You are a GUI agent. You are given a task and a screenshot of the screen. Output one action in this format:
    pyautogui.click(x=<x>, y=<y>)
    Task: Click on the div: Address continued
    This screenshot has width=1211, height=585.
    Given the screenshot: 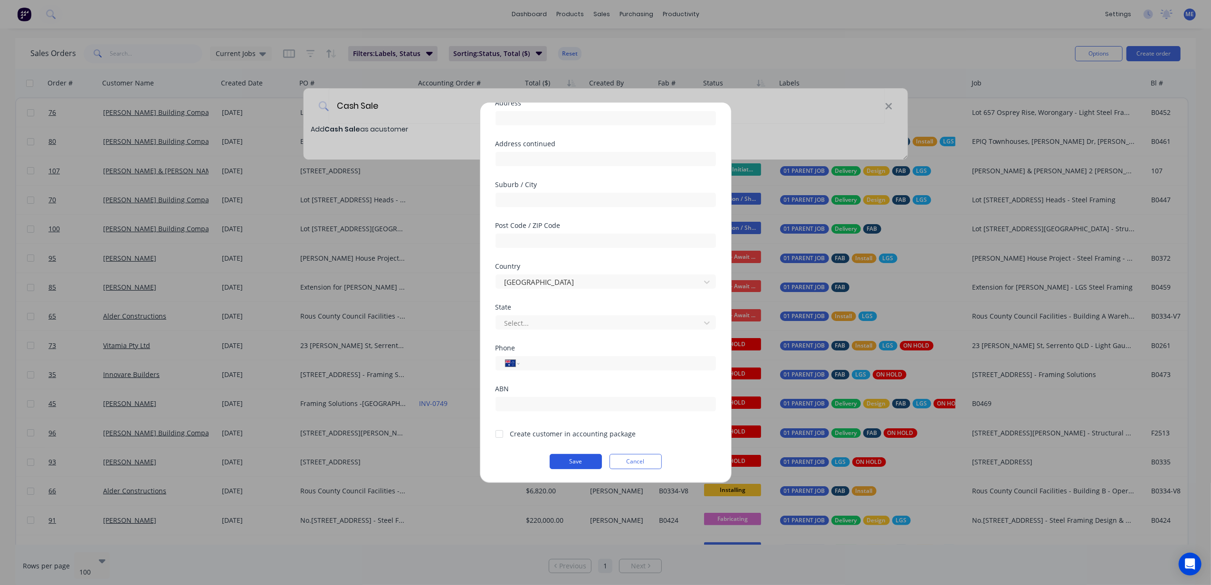 What is the action you would take?
    pyautogui.click(x=606, y=144)
    